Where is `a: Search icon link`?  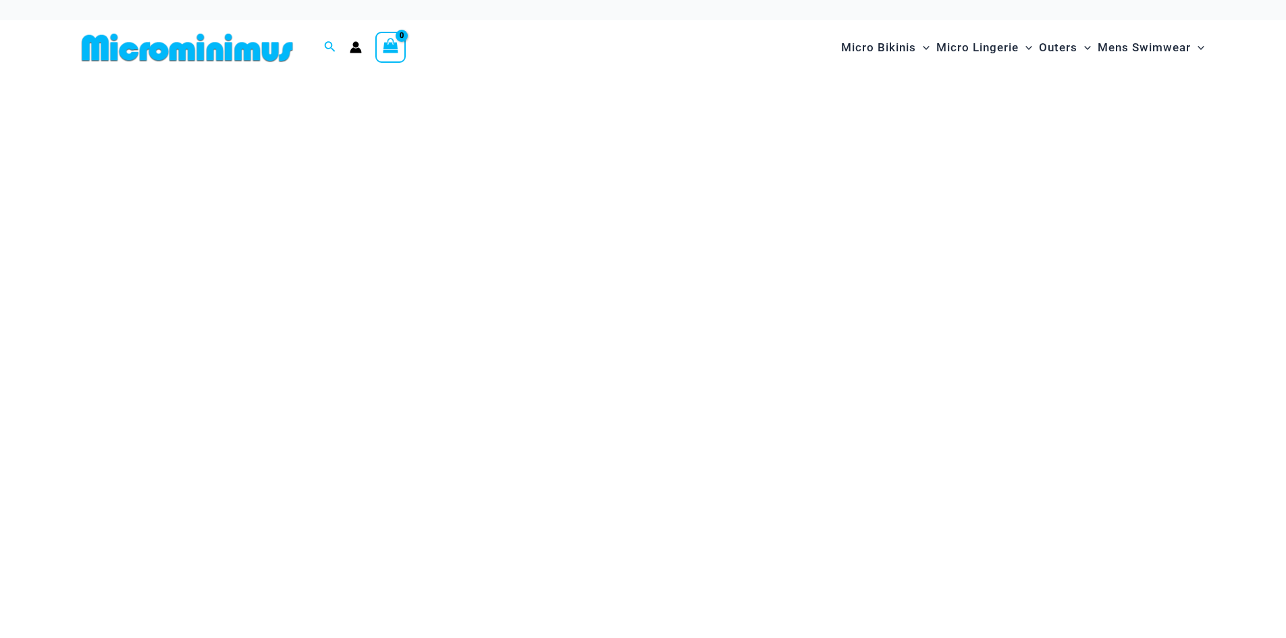 a: Search icon link is located at coordinates (330, 47).